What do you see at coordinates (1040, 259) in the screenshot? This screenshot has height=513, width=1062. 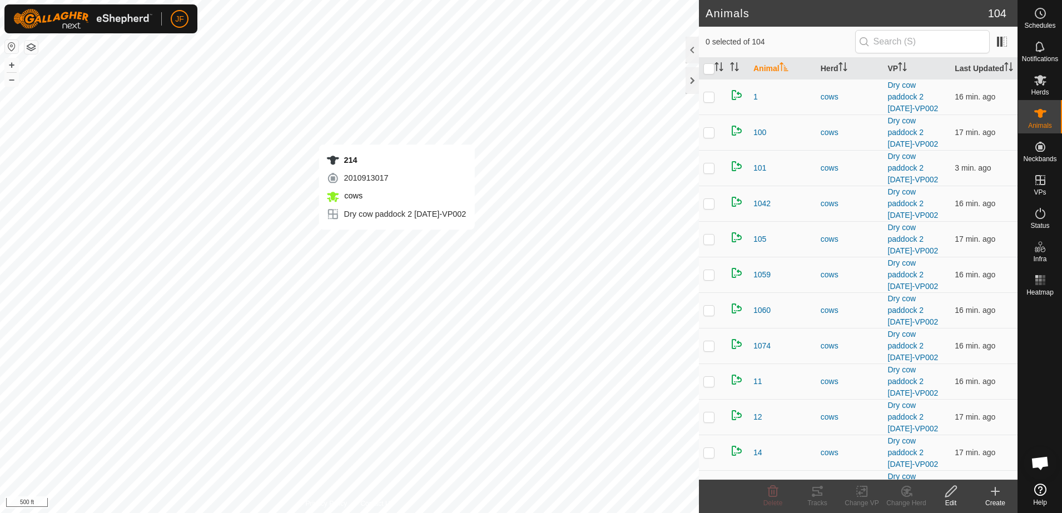 I see `span: Infra` at bounding box center [1040, 259].